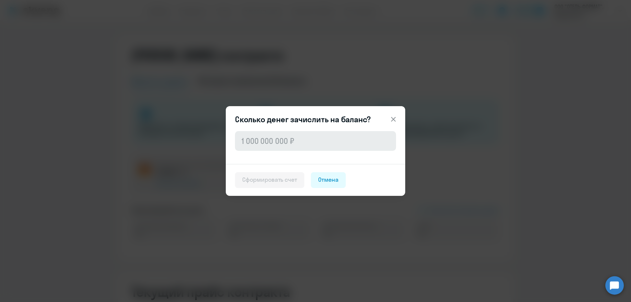  What do you see at coordinates (328, 180) in the screenshot?
I see `div: Отмена` at bounding box center [328, 180].